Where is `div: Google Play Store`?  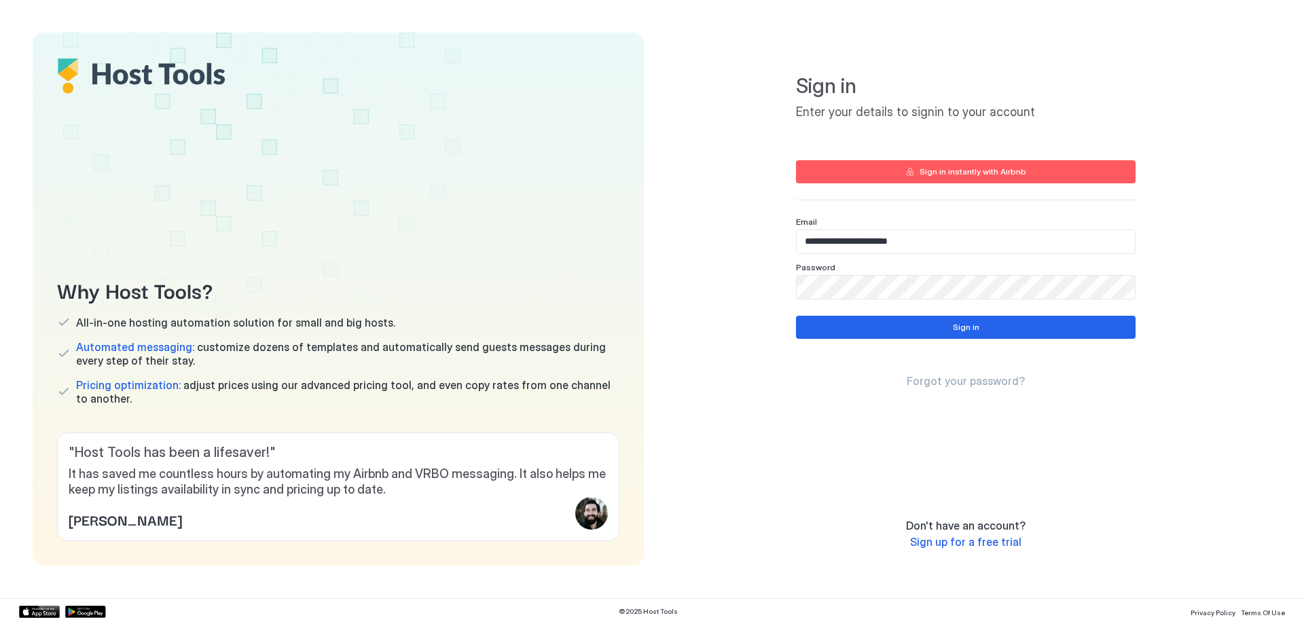
div: Google Play Store is located at coordinates (86, 612).